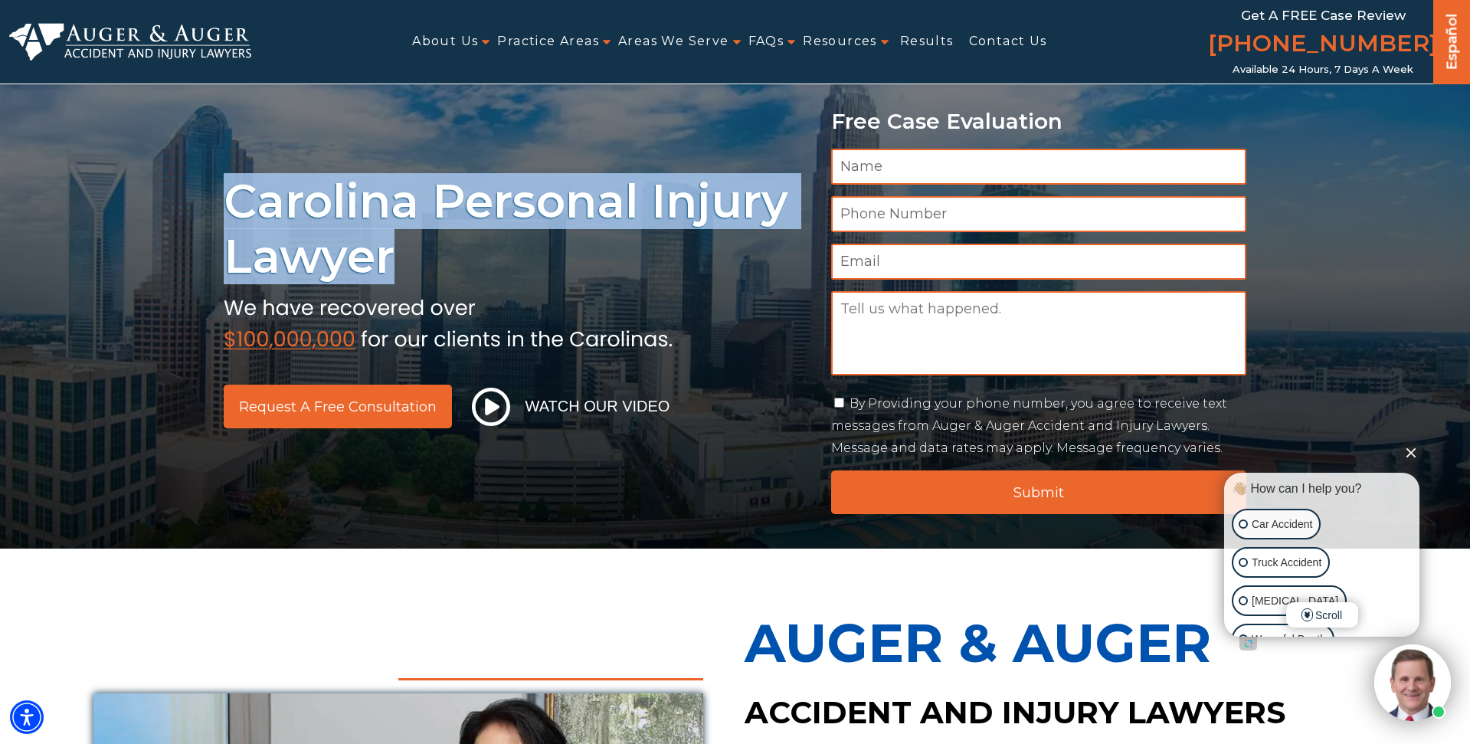 This screenshot has height=744, width=1470. I want to click on div: 👋🏼 How can I help you?, so click(1321, 489).